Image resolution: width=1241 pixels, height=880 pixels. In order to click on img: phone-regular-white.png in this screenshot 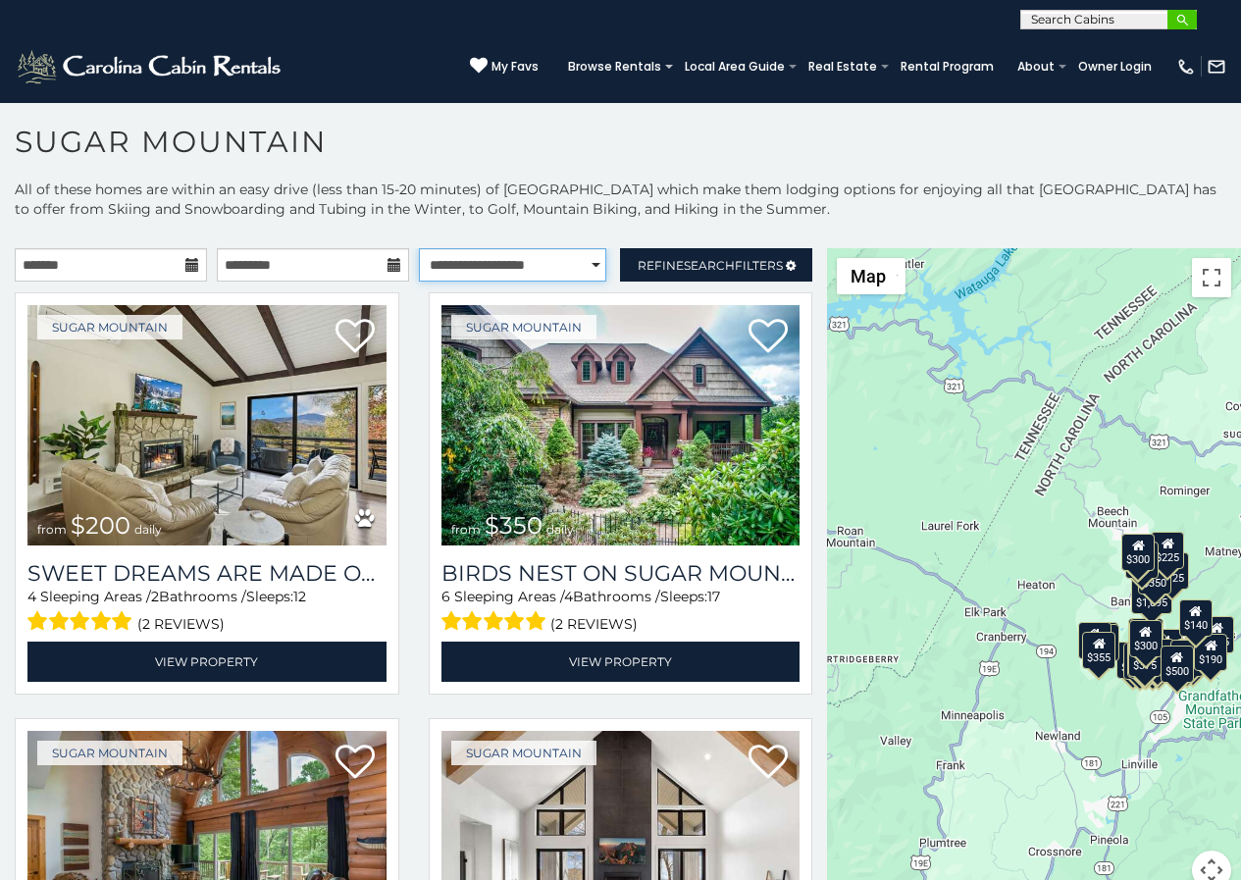, I will do `click(1186, 67)`.